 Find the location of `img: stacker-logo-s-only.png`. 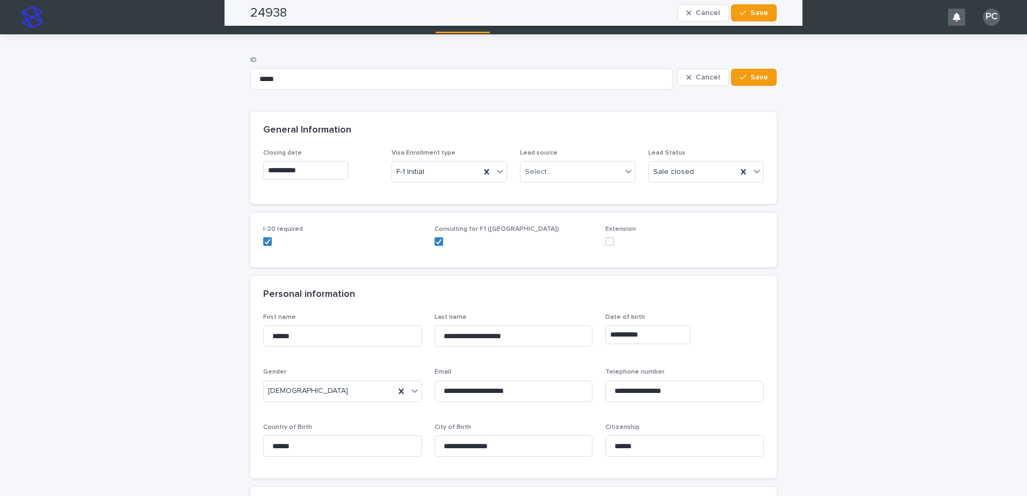

img: stacker-logo-s-only.png is located at coordinates (32, 17).